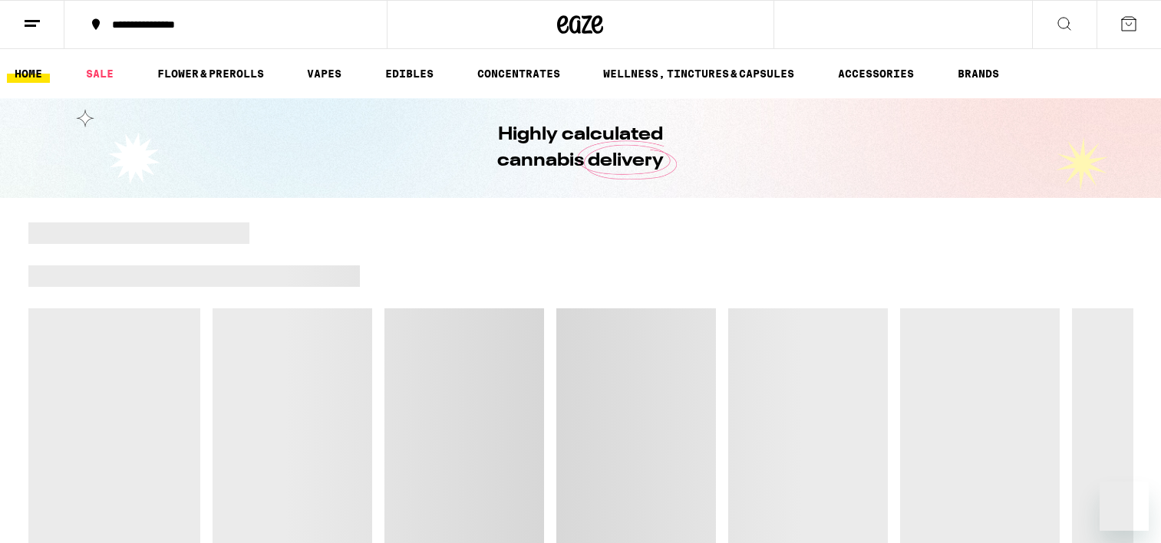 The height and width of the screenshot is (543, 1161). I want to click on a: HOME, so click(28, 74).